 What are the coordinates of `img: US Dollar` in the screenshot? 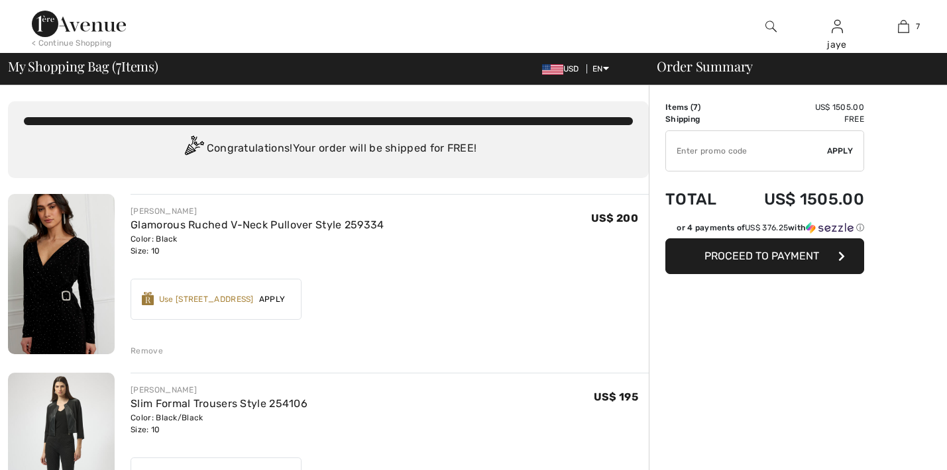 It's located at (552, 70).